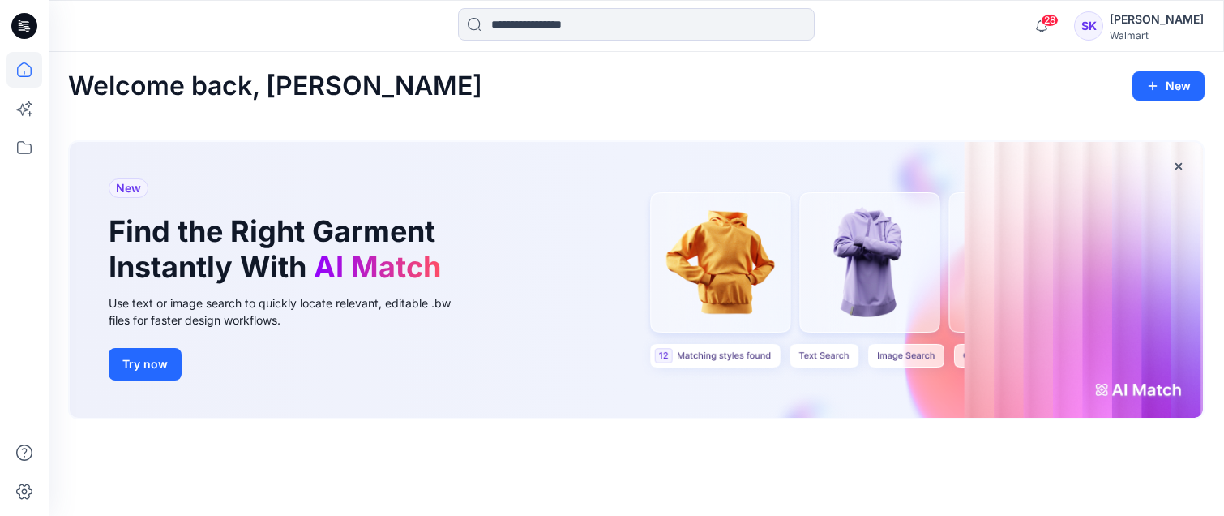  I want to click on span: New, so click(128, 188).